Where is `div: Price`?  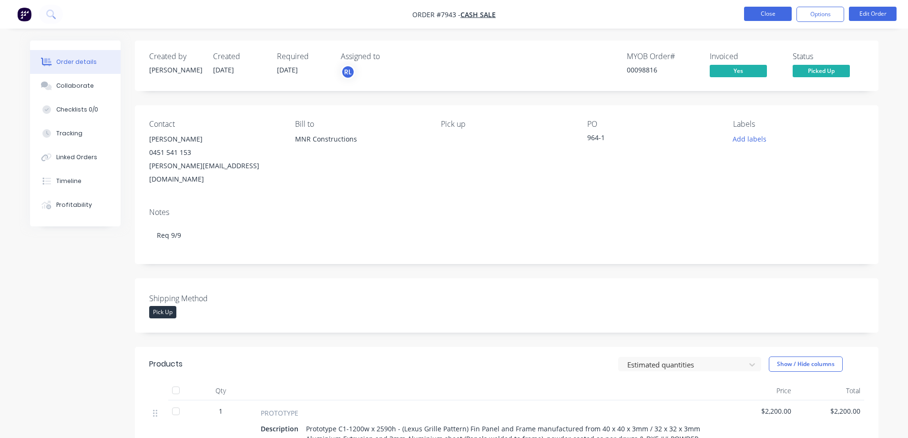
div: Price is located at coordinates (760, 391).